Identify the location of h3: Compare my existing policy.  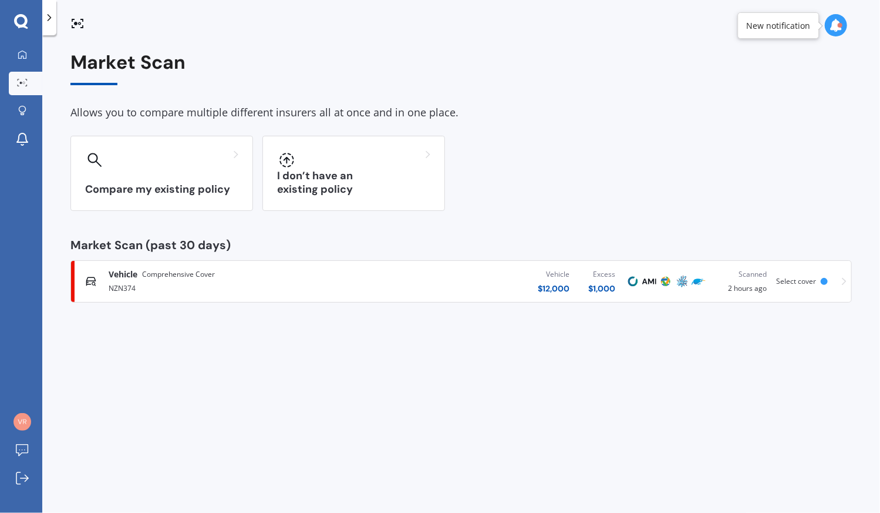
(162, 189).